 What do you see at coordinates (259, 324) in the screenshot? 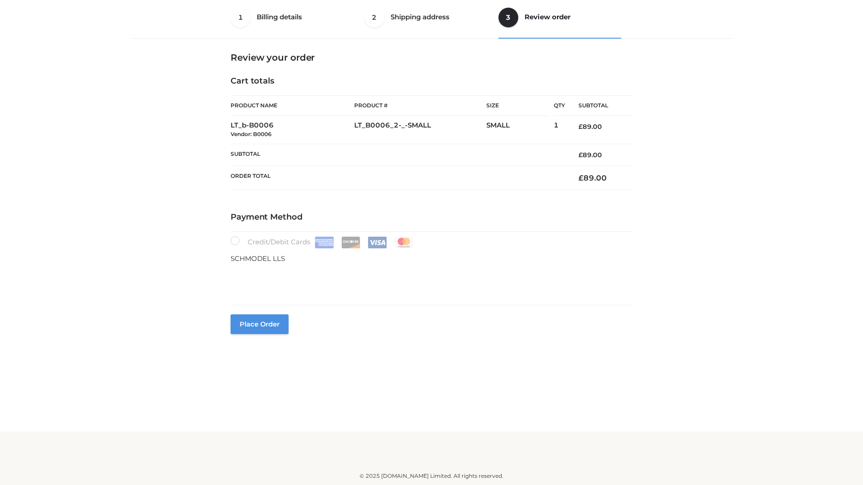
I see `button: Place order` at bounding box center [259, 324].